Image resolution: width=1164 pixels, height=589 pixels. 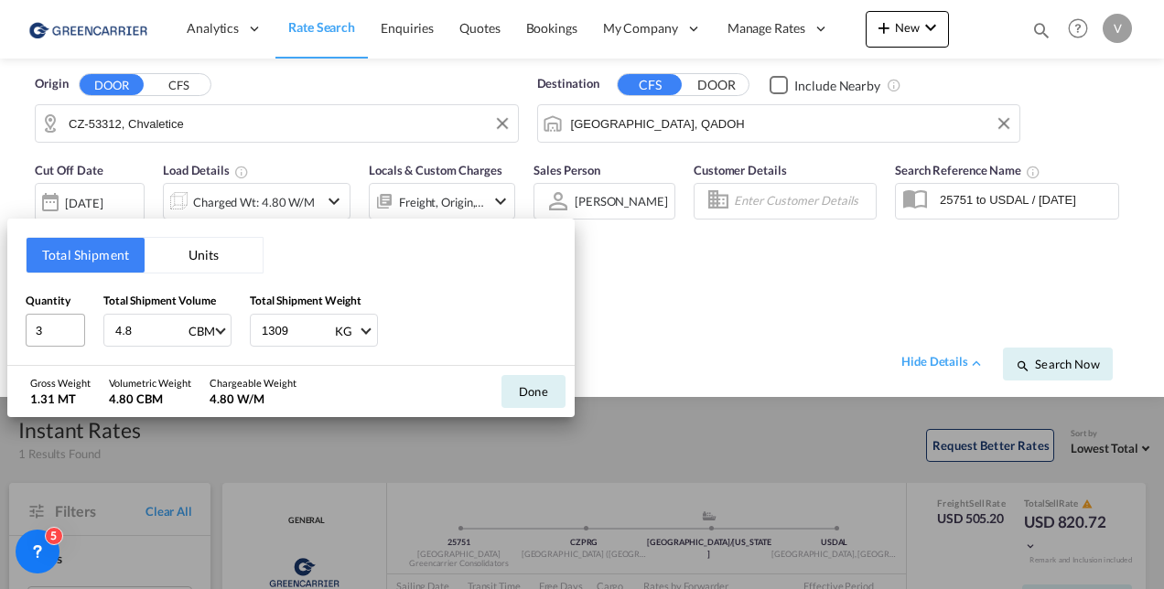 I want to click on button: Done, so click(x=533, y=392).